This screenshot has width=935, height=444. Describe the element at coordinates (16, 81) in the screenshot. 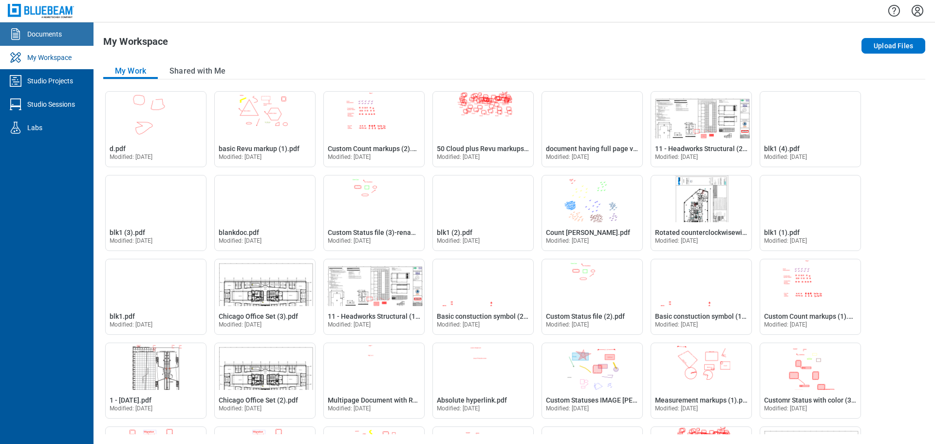

I see `svg: Studio Projects` at that location.